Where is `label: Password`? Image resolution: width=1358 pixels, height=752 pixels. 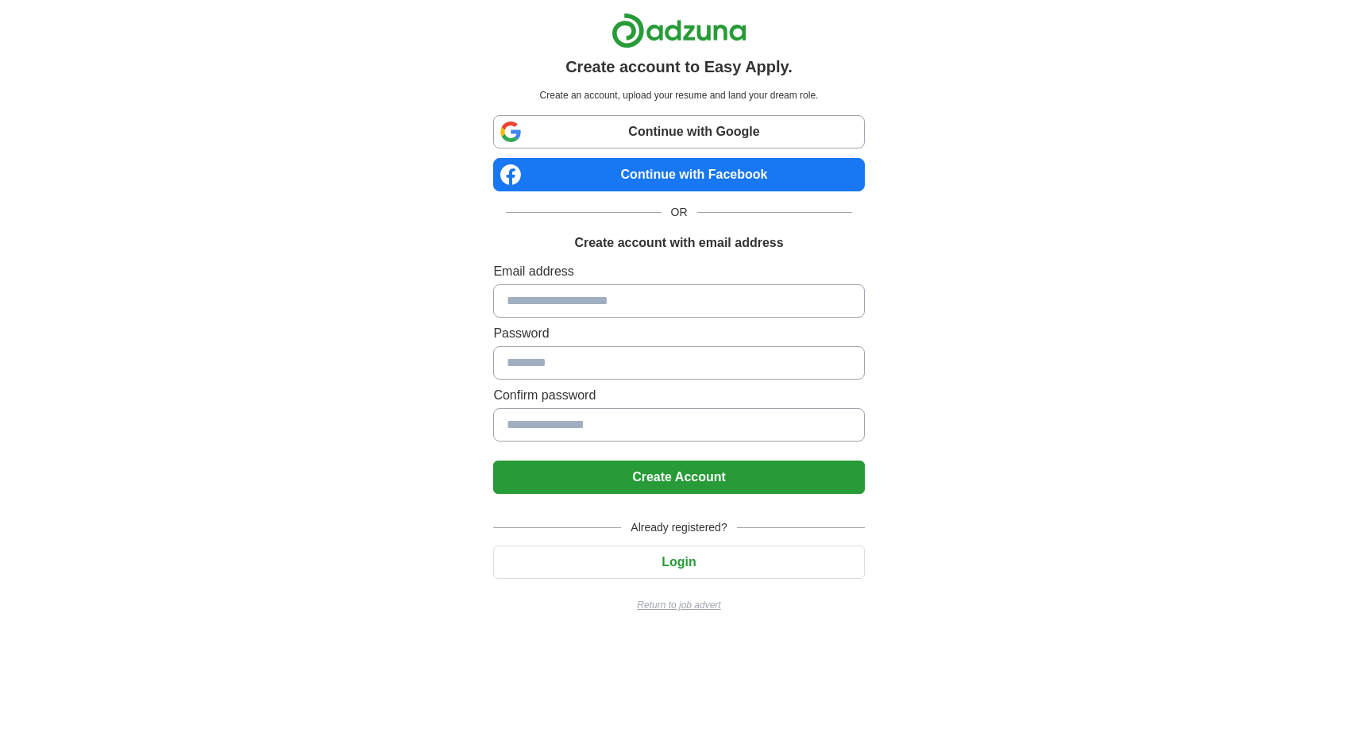 label: Password is located at coordinates (678, 334).